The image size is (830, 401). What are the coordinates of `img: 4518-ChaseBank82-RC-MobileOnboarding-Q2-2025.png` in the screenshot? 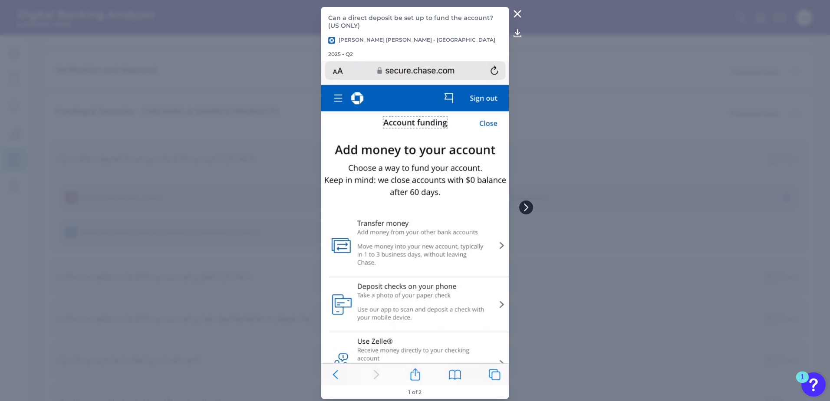 It's located at (415, 223).